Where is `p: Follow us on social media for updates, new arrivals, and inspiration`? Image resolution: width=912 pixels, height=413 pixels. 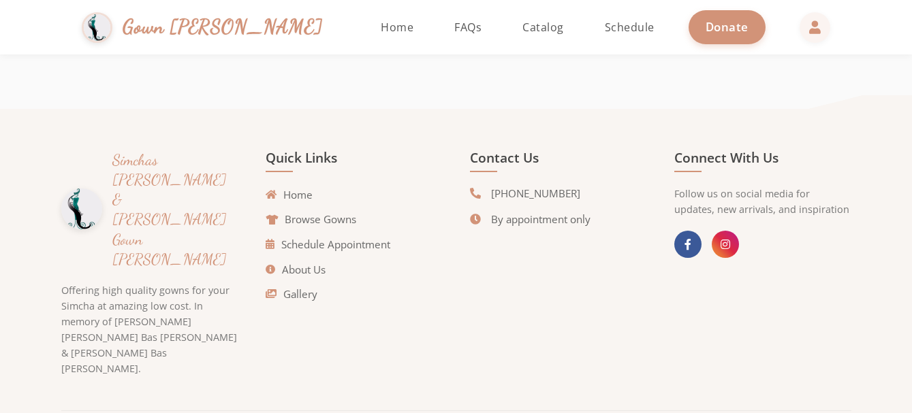 p: Follow us on social media for updates, new arrivals, and inspiration is located at coordinates (763, 202).